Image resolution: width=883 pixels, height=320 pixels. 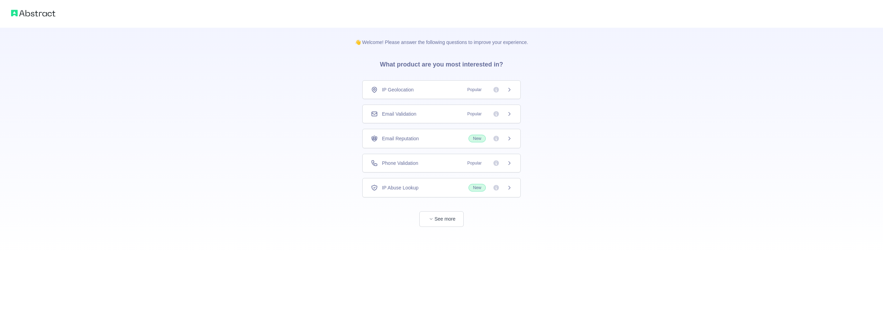 I want to click on h3: What product are you most interested in?, so click(x=441, y=63).